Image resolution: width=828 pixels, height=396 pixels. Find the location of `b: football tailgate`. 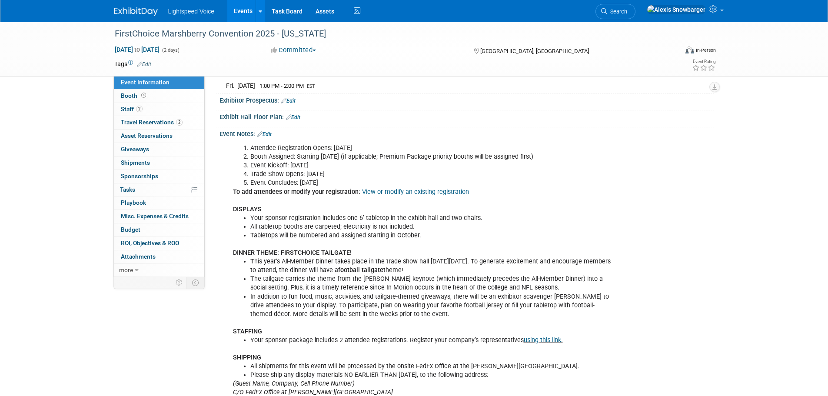

b: football tailgate is located at coordinates (361, 270).